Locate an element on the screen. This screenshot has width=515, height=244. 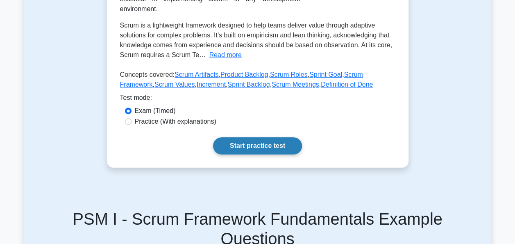
a: Scrum Roles is located at coordinates (289, 74).